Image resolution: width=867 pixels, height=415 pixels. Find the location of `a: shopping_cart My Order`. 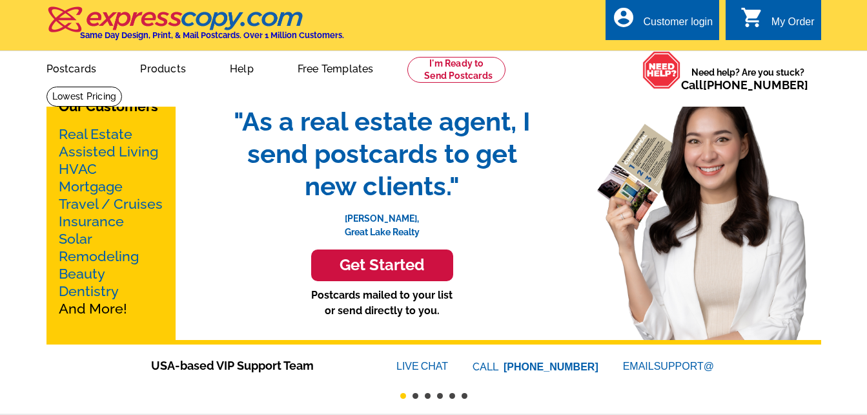

a: shopping_cart My Order is located at coordinates (778, 22).